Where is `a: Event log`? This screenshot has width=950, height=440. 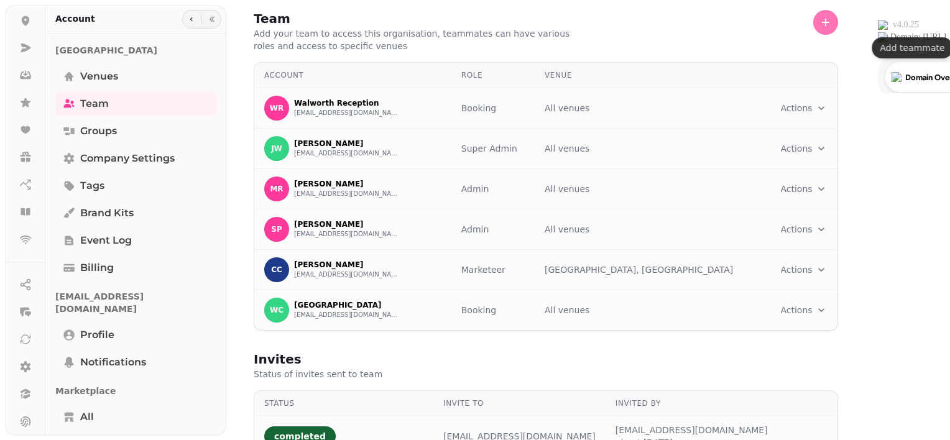
a: Event log is located at coordinates (136, 241).